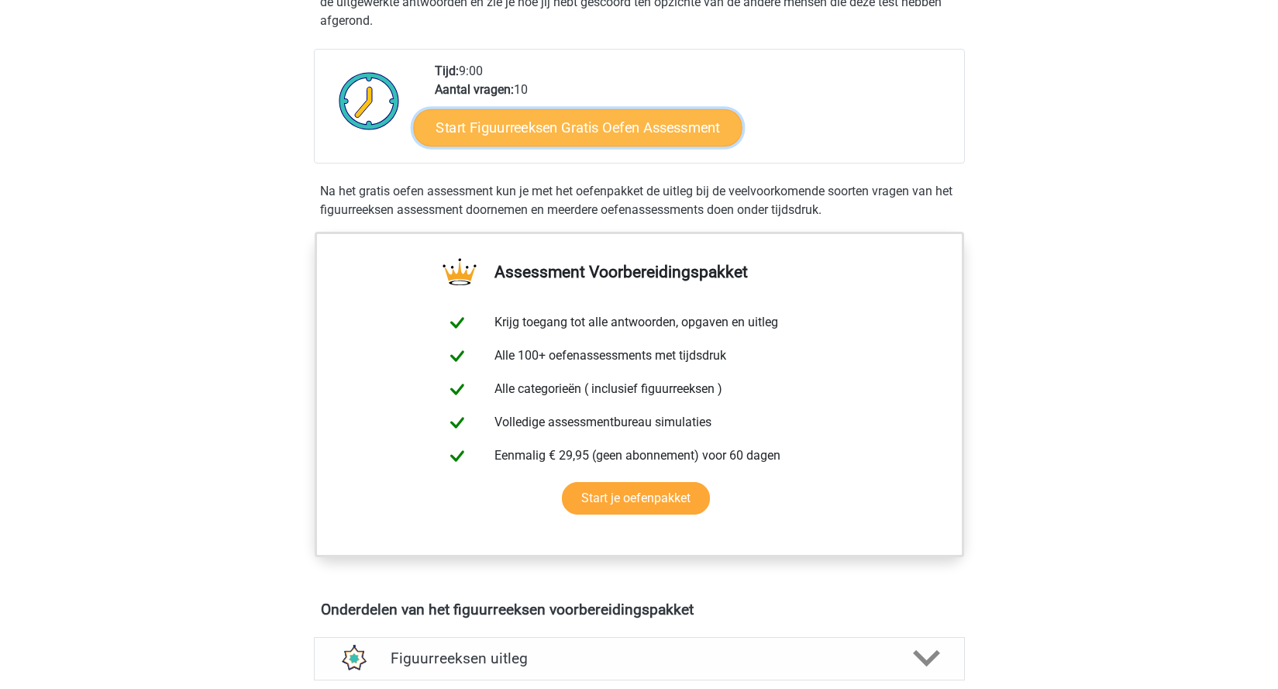 The height and width of the screenshot is (689, 1278). What do you see at coordinates (577, 127) in the screenshot?
I see `a: Start Figuurreeksen Gratis Oefen Assessment` at bounding box center [577, 127].